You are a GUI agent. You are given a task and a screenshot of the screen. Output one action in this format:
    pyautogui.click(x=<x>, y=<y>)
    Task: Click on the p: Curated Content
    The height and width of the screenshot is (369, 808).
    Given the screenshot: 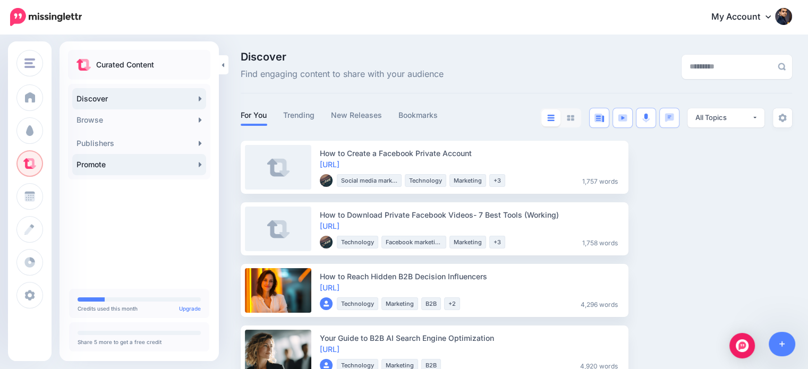 What is the action you would take?
    pyautogui.click(x=125, y=65)
    